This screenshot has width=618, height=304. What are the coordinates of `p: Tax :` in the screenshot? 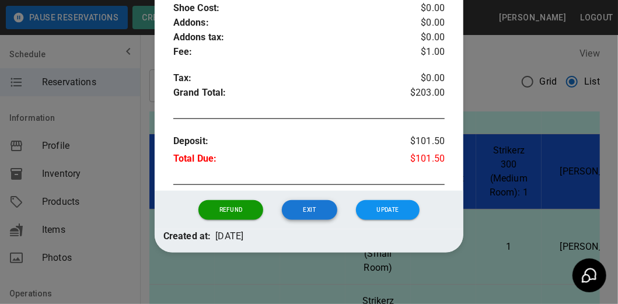 It's located at (287, 78).